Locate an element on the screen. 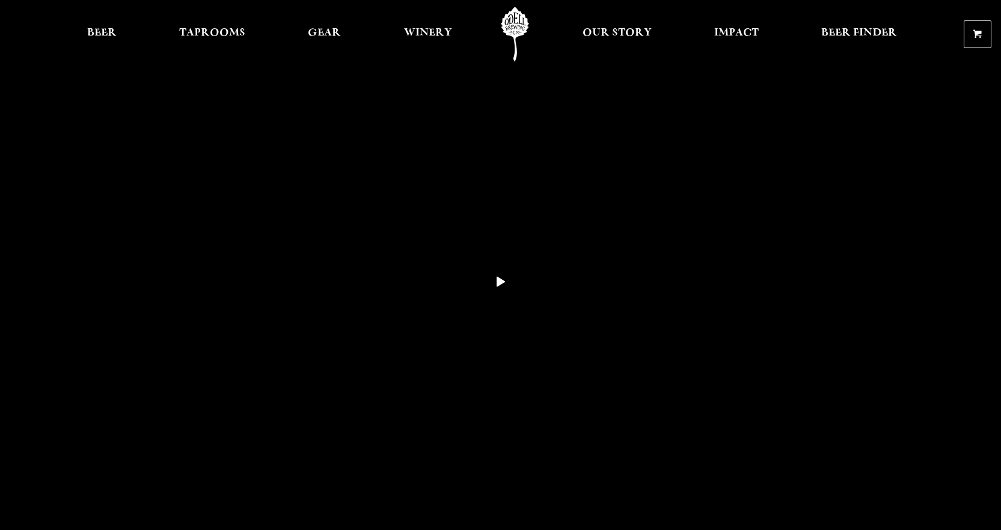 This screenshot has height=530, width=1001. a: Gear is located at coordinates (324, 34).